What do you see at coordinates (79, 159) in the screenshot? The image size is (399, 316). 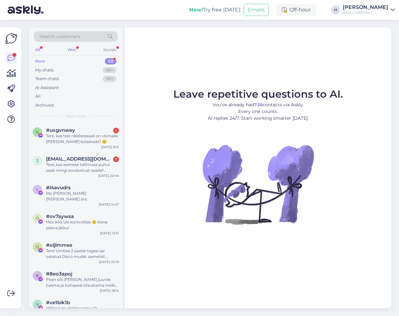 I see `span: juliababurina01@gmail.com` at bounding box center [79, 159].